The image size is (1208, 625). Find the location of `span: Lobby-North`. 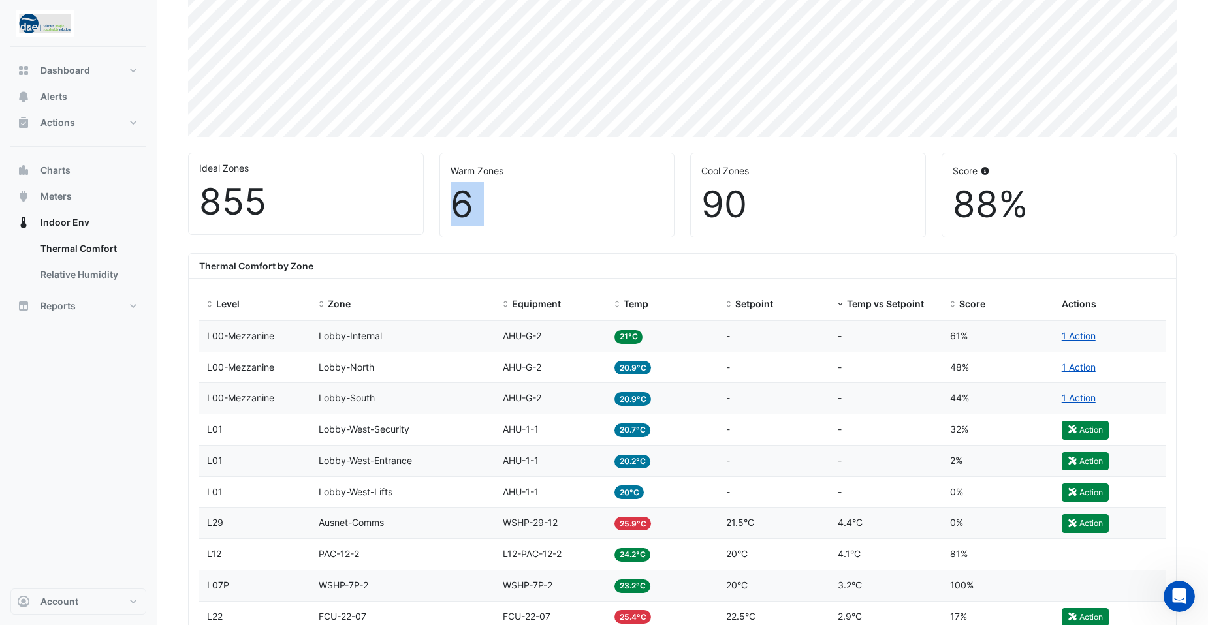

span: Lobby-North is located at coordinates (346, 367).